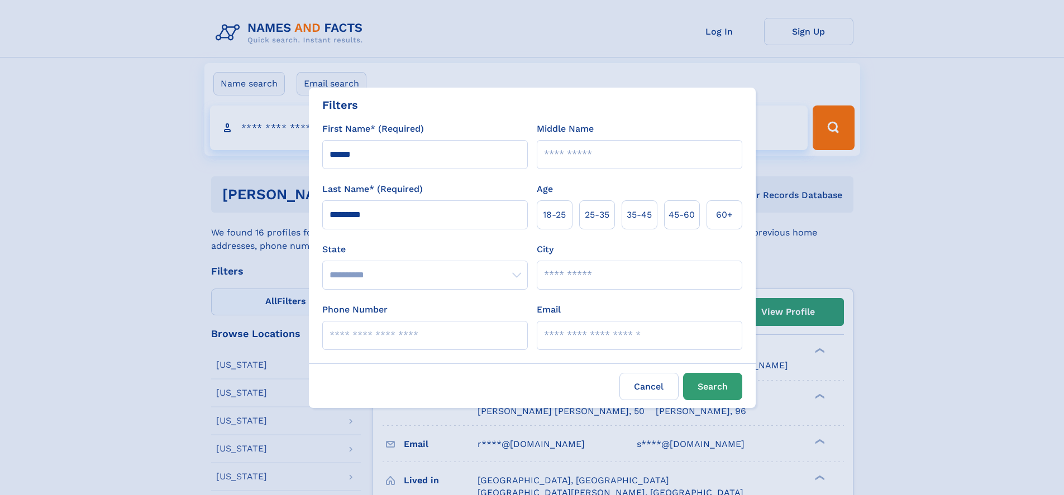 This screenshot has height=495, width=1064. I want to click on span: 60+, so click(724, 215).